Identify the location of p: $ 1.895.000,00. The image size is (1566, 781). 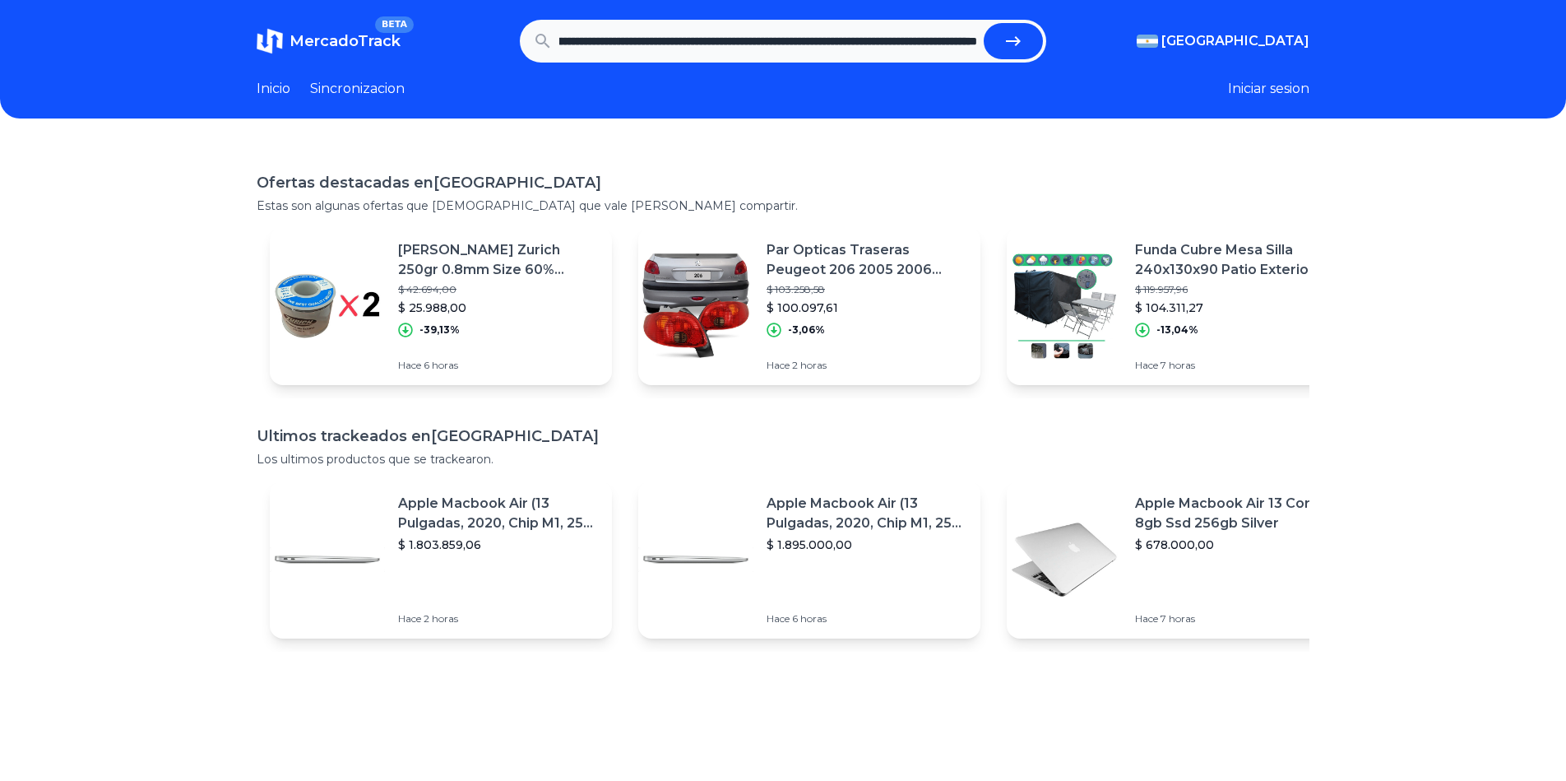
(867, 545).